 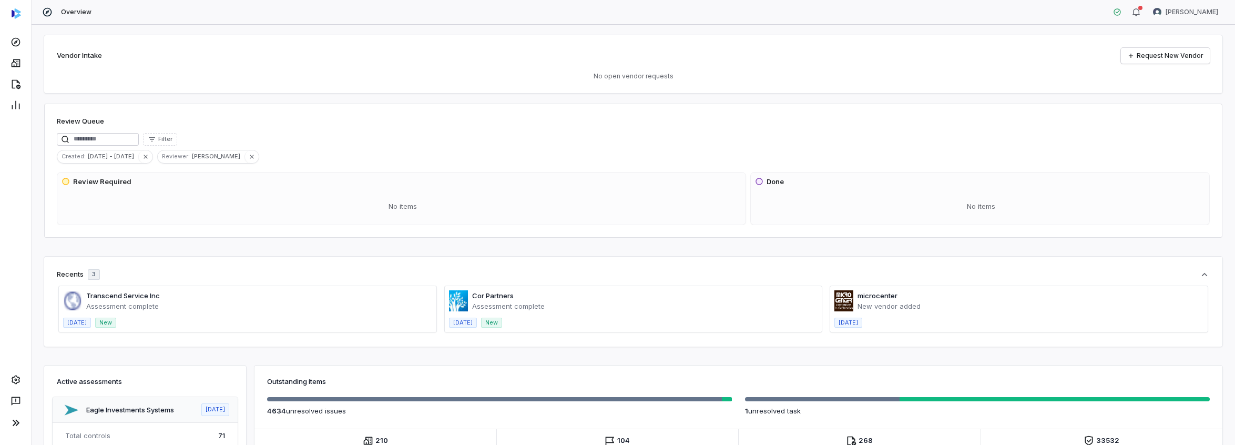 I want to click on span: 4634, so click(x=277, y=411).